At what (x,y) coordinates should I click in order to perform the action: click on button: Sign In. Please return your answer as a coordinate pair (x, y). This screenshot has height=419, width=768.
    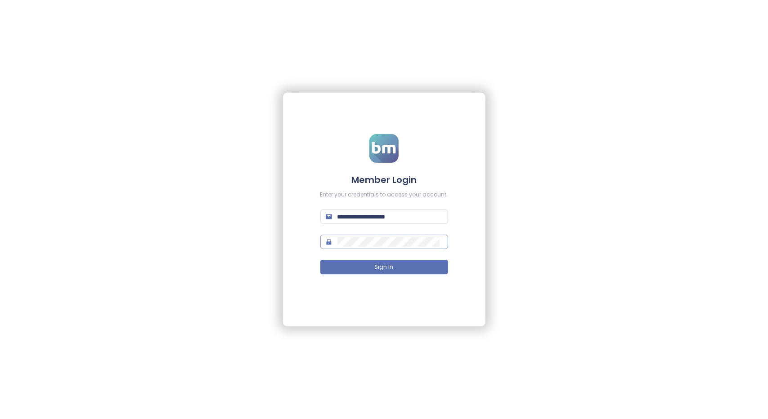
    Looking at the image, I should click on (384, 267).